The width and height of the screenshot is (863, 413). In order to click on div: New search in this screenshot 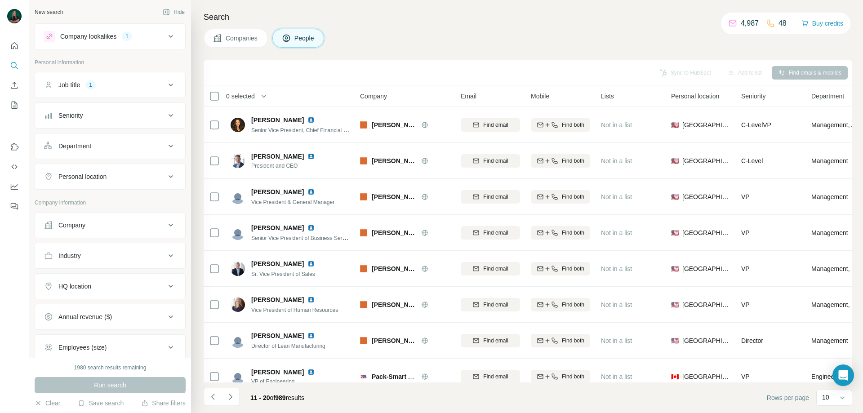, I will do `click(49, 12)`.